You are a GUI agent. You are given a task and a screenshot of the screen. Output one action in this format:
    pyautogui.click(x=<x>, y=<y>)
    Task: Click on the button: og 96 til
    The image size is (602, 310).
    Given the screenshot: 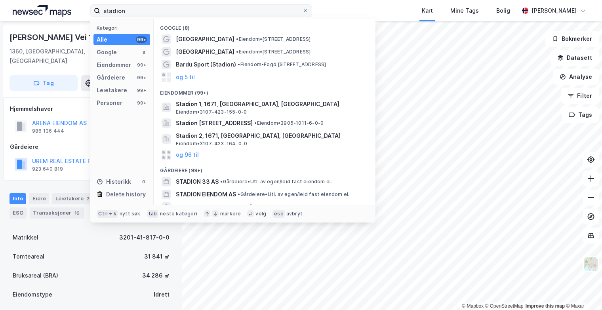 What is the action you would take?
    pyautogui.click(x=187, y=155)
    